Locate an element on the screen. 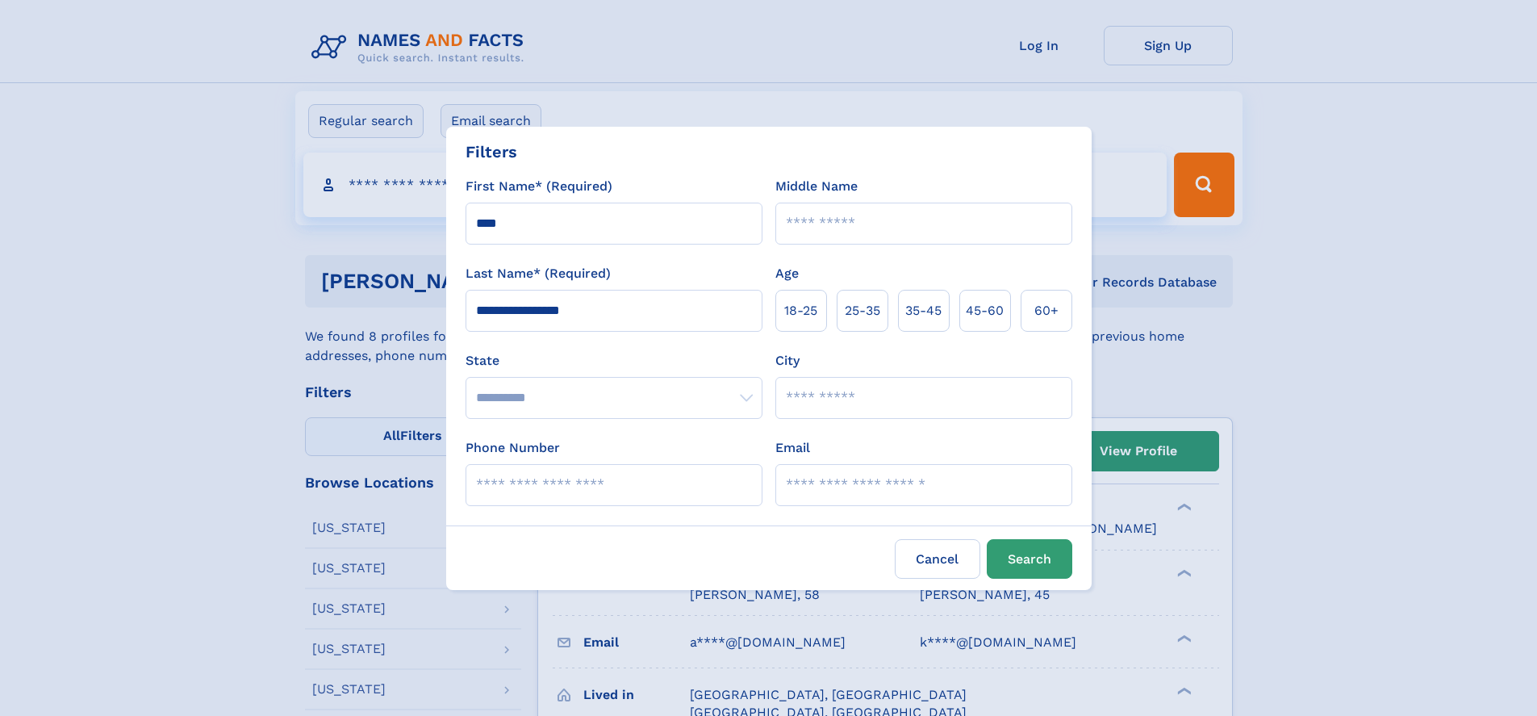 The width and height of the screenshot is (1537, 716). span: 25‑35 is located at coordinates (862, 311).